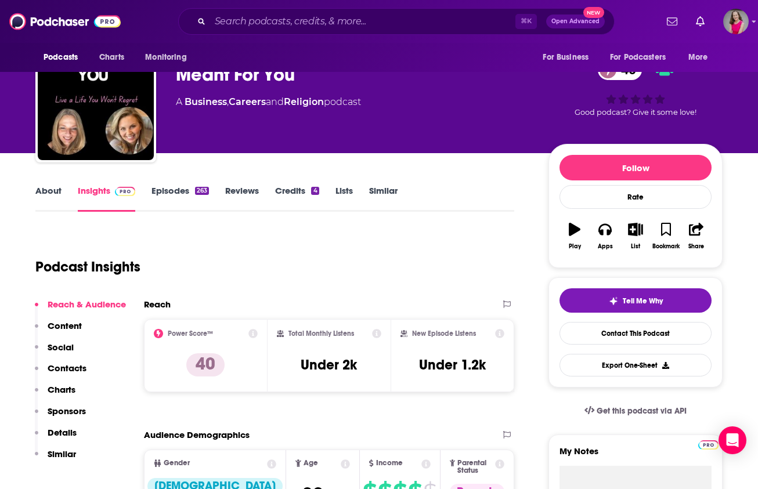  What do you see at coordinates (242, 198) in the screenshot?
I see `a: Reviews` at bounding box center [242, 198].